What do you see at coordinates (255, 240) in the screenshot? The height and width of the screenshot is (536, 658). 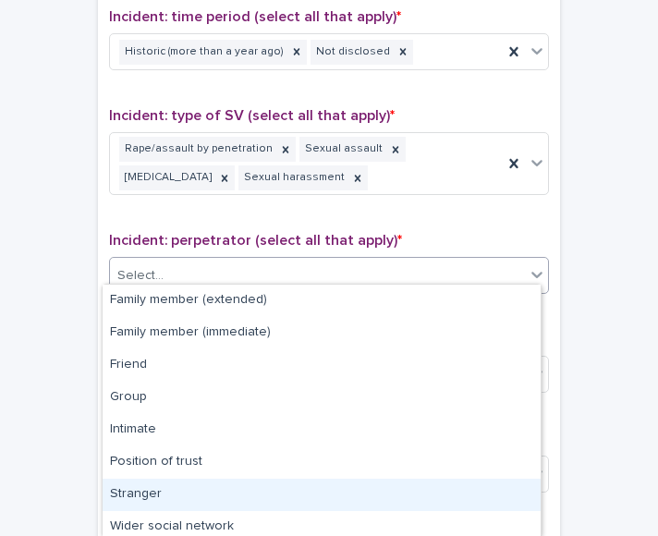 I see `span: Incident: perpetrator (select all that apply)` at bounding box center [255, 240].